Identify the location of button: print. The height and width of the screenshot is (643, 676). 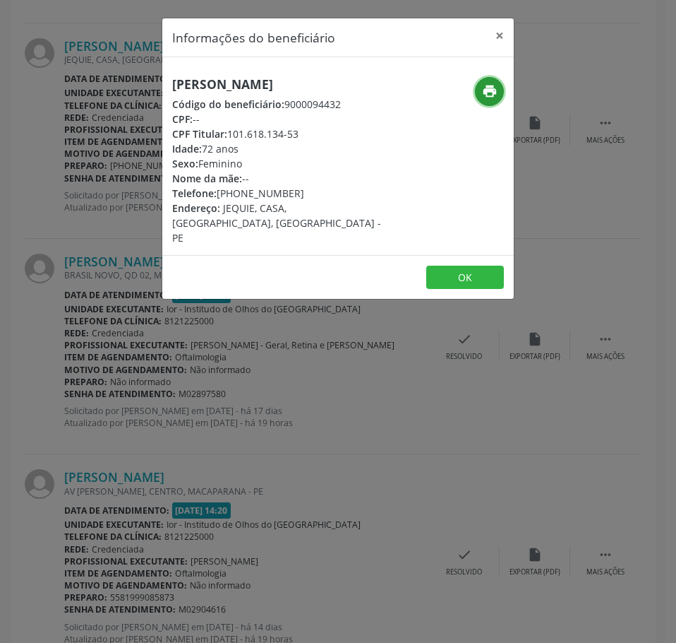
(489, 91).